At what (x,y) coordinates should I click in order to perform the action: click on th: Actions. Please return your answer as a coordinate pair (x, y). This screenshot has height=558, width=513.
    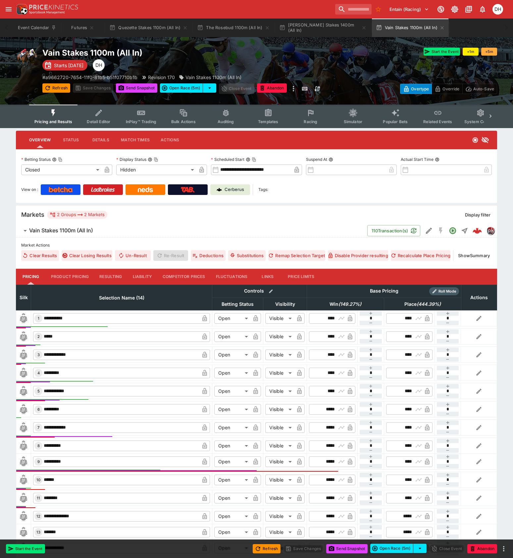
    Looking at the image, I should click on (479, 297).